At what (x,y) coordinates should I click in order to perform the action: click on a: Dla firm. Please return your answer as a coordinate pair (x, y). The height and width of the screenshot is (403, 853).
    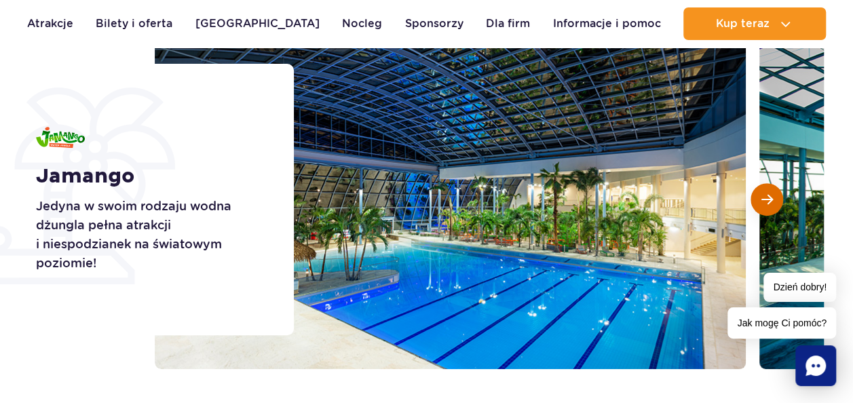
    Looking at the image, I should click on (508, 24).